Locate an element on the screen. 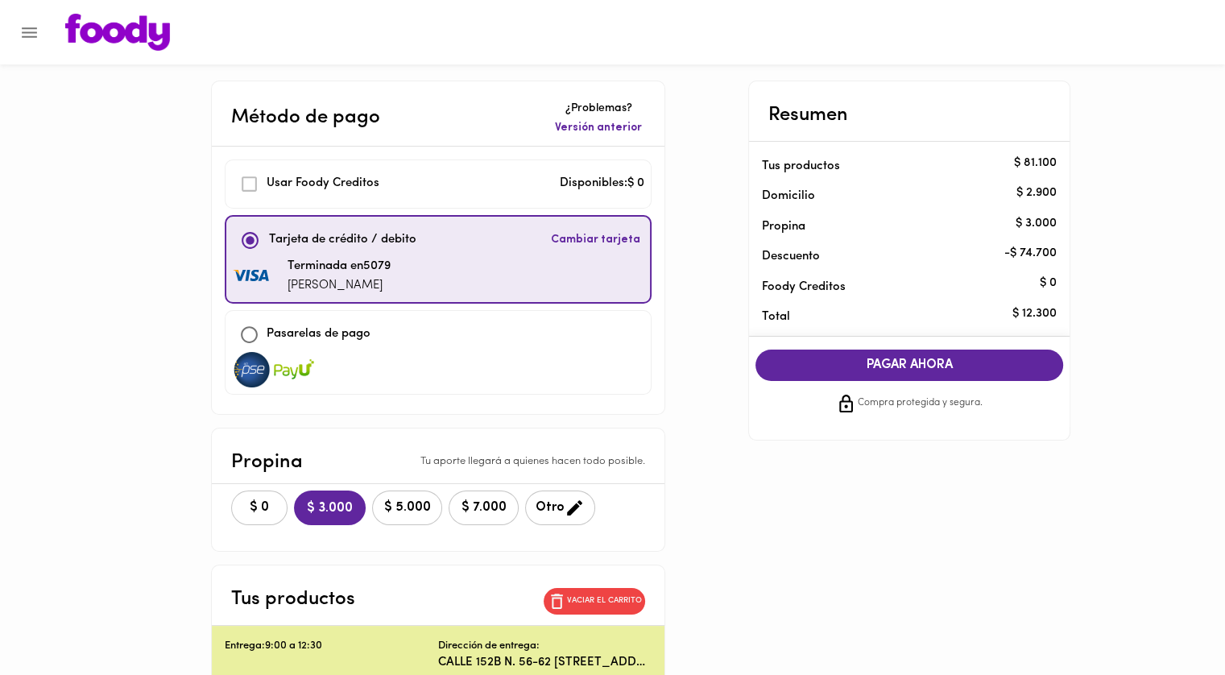 This screenshot has width=1225, height=675. span: $ 3.000 is located at coordinates (329, 508).